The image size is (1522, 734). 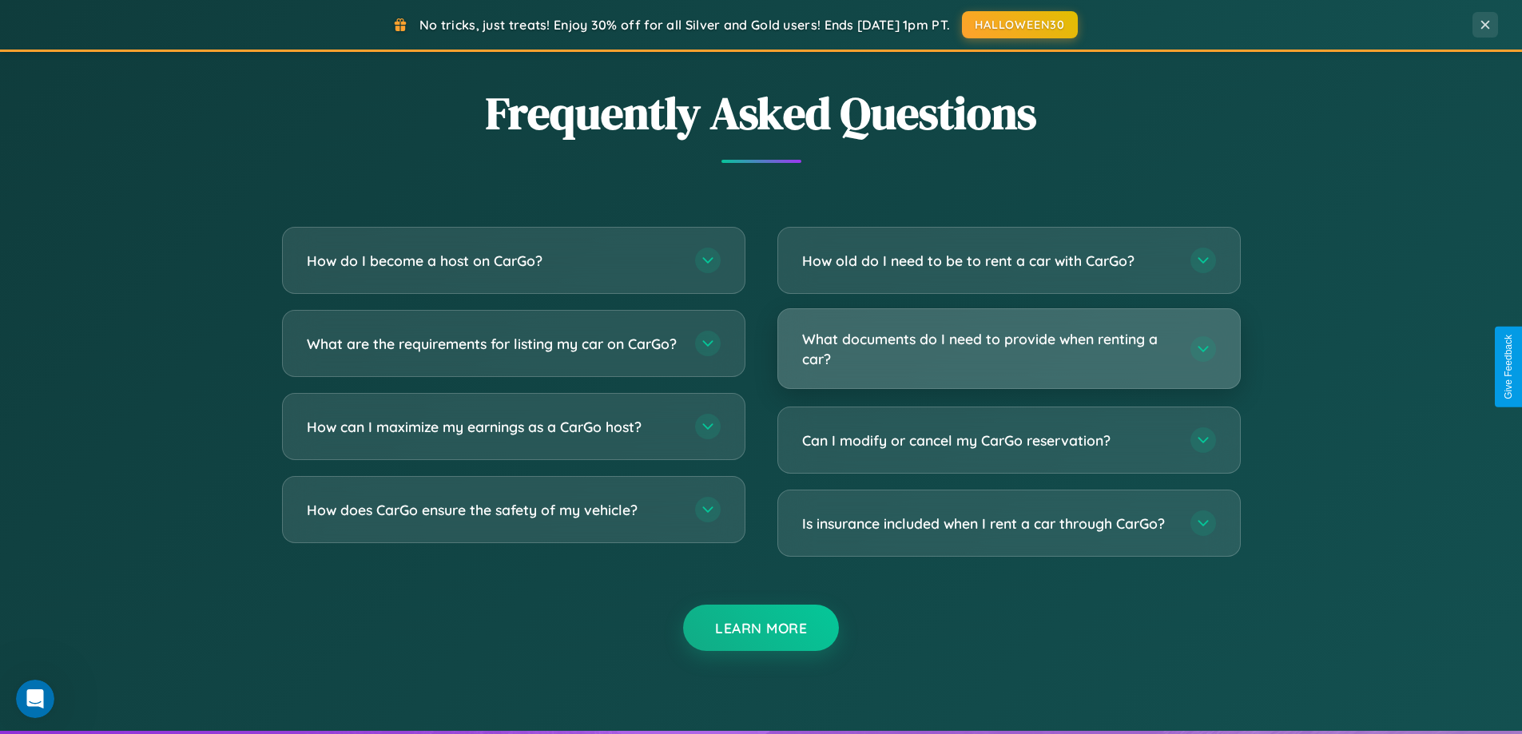 What do you see at coordinates (988, 348) in the screenshot?
I see `h3: What documents do I need to provide when renting a car?` at bounding box center [988, 348].